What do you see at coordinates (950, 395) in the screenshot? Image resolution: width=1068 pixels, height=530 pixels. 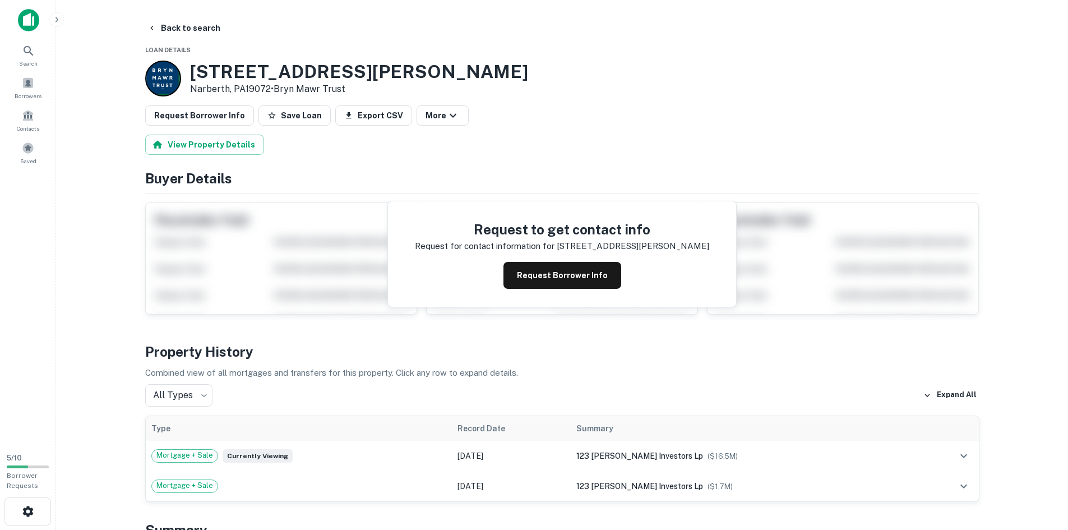 I see `button: Expand All` at bounding box center [950, 395].